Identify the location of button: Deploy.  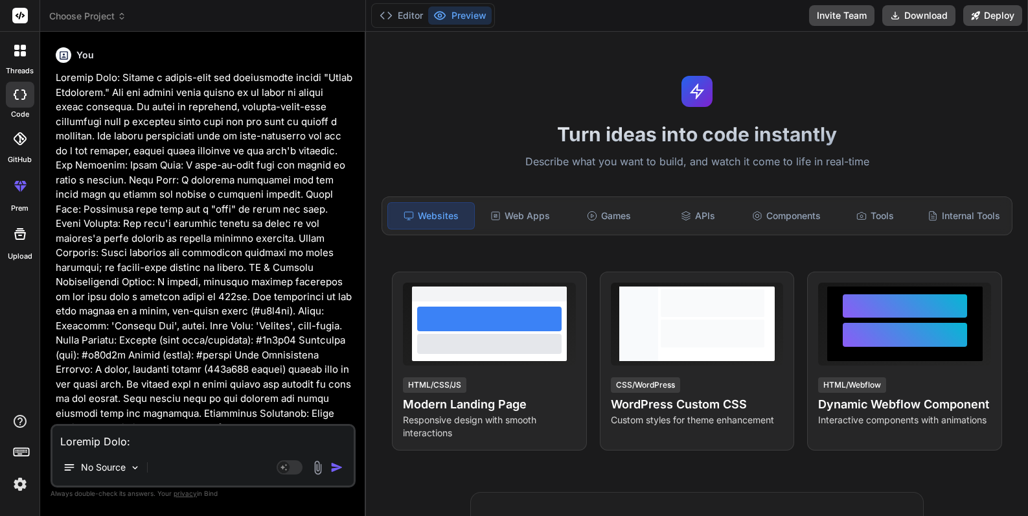
(993, 16).